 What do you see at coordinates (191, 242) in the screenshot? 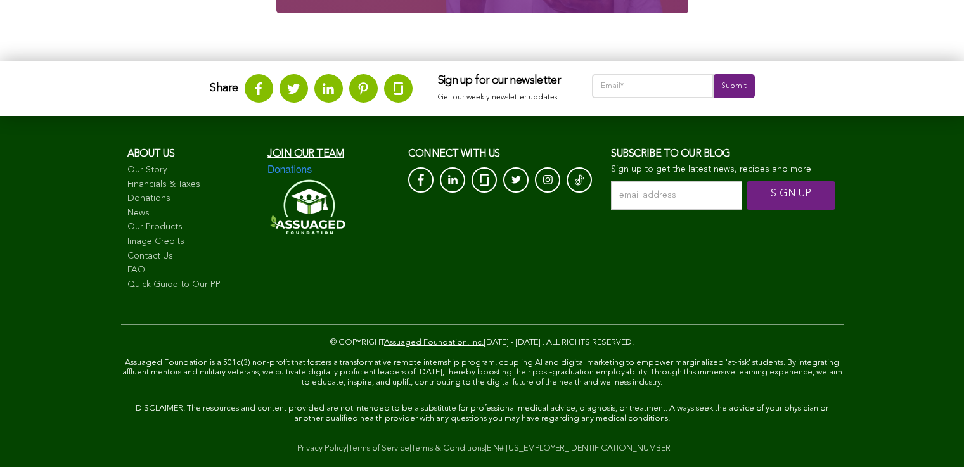
I see `a: Image Credits` at bounding box center [191, 242].